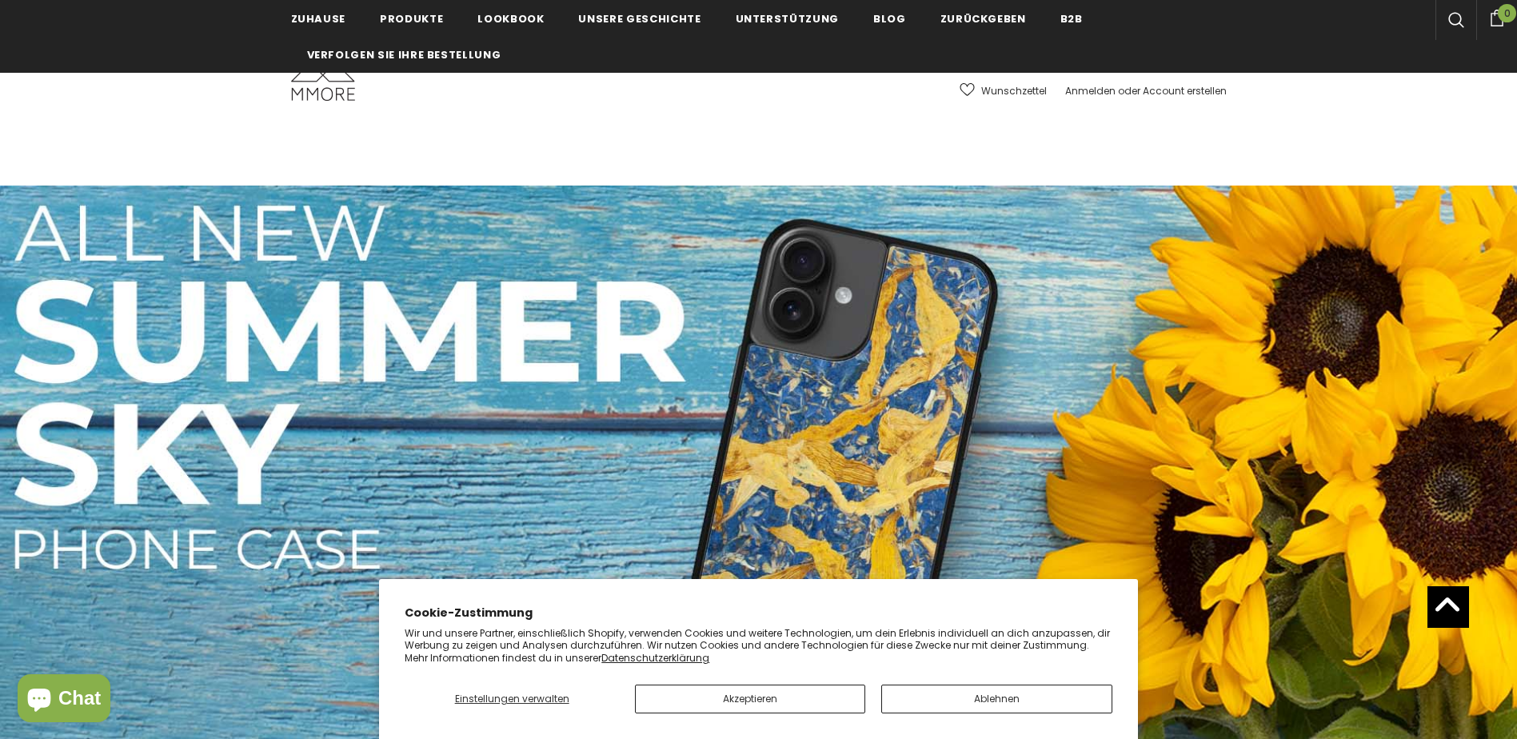  Describe the element at coordinates (510, 18) in the screenshot. I see `span: Lookbook` at that location.